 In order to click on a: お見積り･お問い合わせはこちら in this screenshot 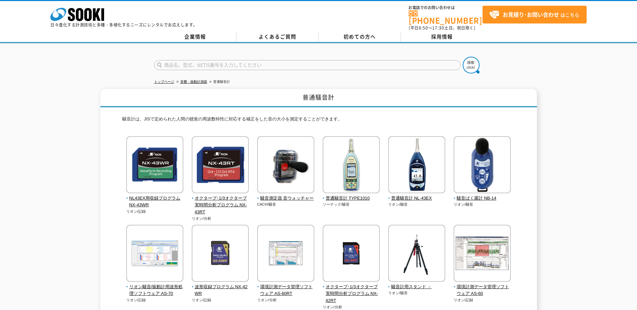, I will do `click(534, 14)`.